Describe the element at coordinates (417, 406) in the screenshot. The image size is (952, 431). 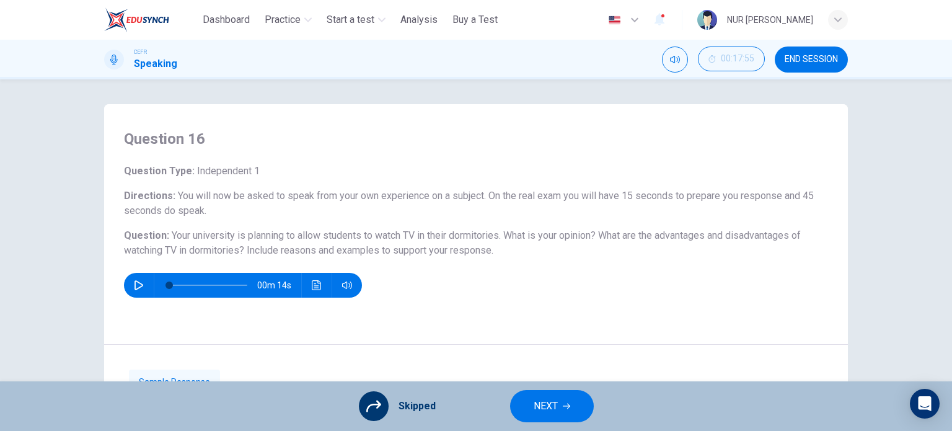
I see `span: Skipped` at that location.